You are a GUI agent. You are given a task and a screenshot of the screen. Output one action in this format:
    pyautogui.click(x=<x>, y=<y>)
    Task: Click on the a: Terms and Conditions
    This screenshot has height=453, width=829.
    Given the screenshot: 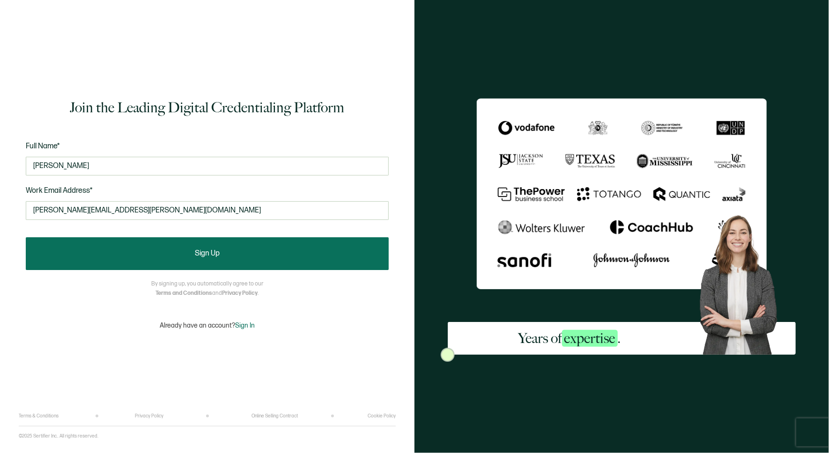 What is the action you would take?
    pyautogui.click(x=184, y=293)
    